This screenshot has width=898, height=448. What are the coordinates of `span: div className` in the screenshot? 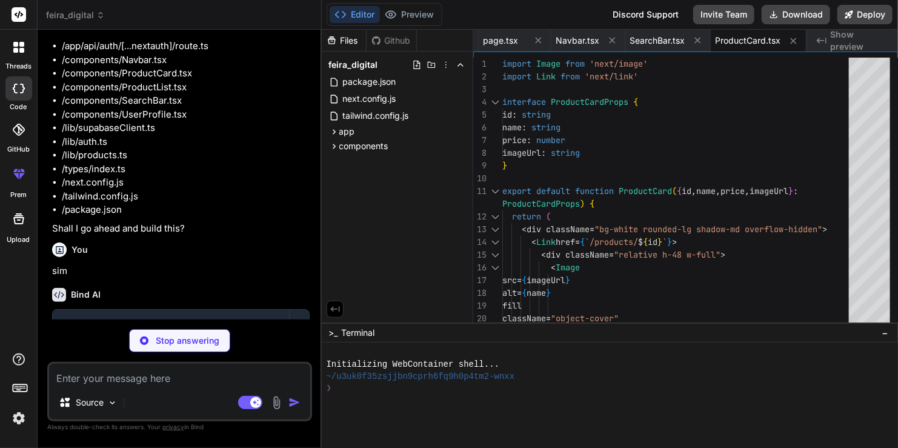 It's located at (577, 254).